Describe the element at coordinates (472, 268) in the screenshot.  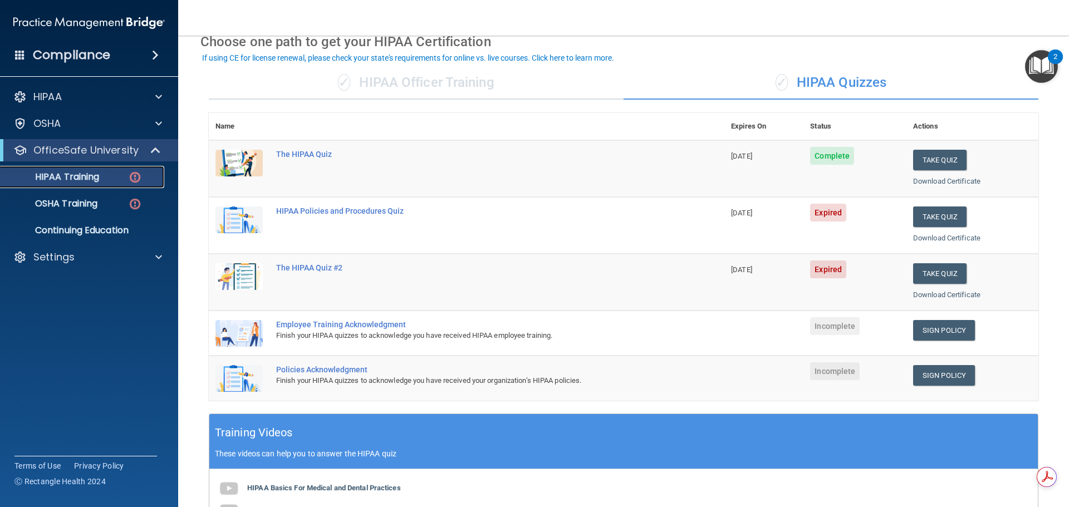
I see `div: The HIPAA Quiz #2` at that location.